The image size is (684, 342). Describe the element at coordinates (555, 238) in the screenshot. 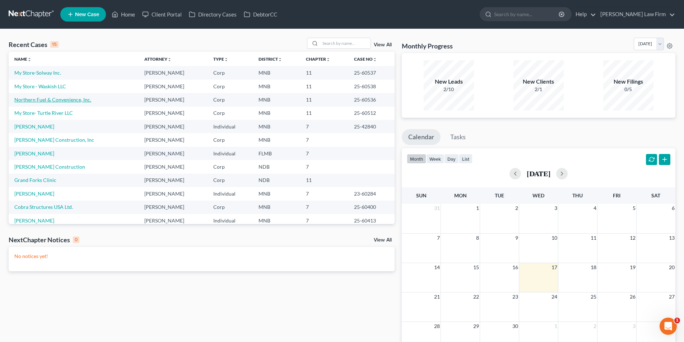

I see `span: 10` at that location.